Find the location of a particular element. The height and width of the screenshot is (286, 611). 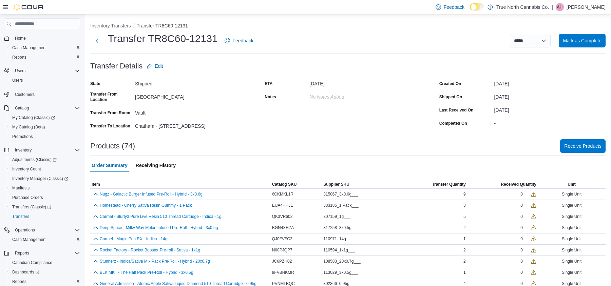

a: Inventory Count is located at coordinates (26, 169).